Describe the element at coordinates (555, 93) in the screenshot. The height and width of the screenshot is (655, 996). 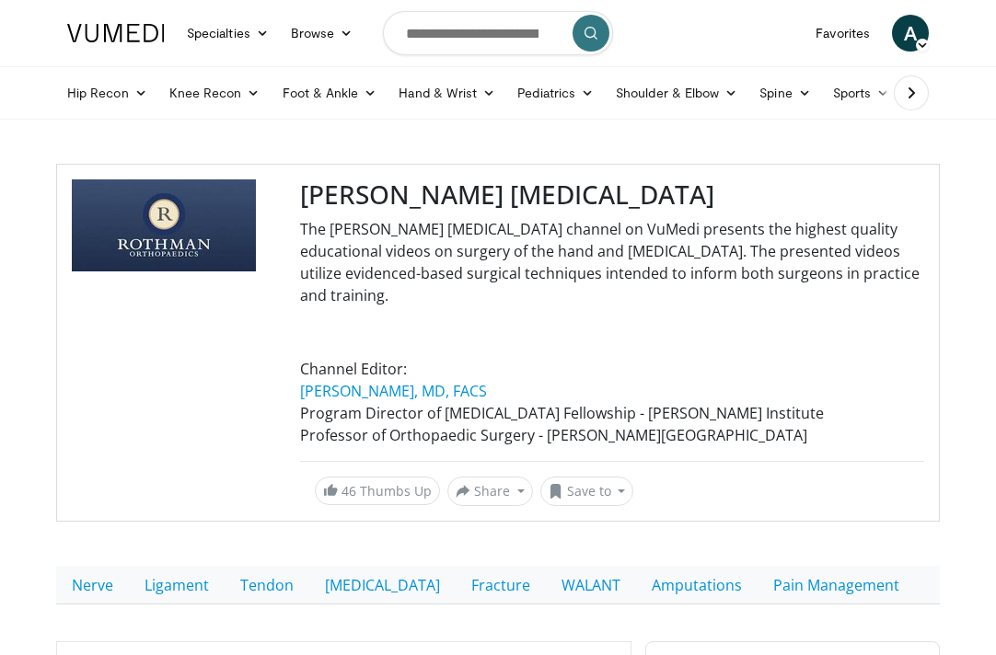
I see `a: Pediatrics` at that location.